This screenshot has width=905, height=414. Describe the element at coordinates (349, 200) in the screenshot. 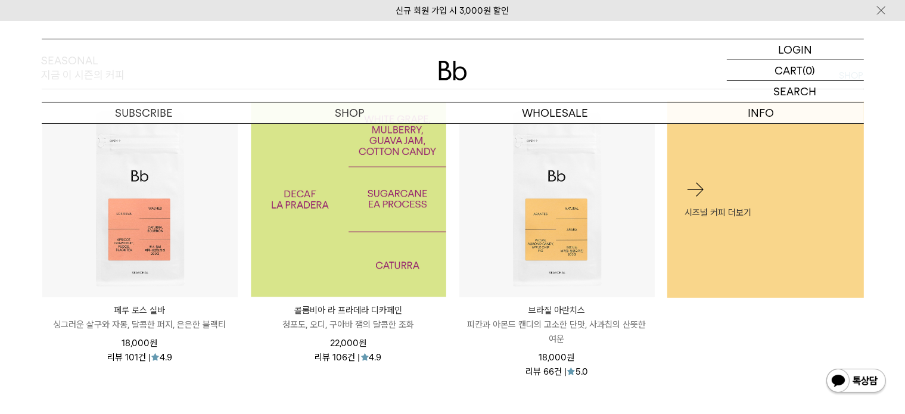

I see `a: 콜롬비아 라 프라데라 디카페인` at that location.